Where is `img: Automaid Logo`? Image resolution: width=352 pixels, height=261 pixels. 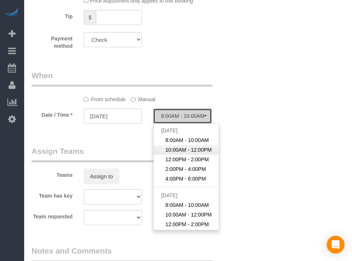 img: Automaid Logo is located at coordinates (12, 13).